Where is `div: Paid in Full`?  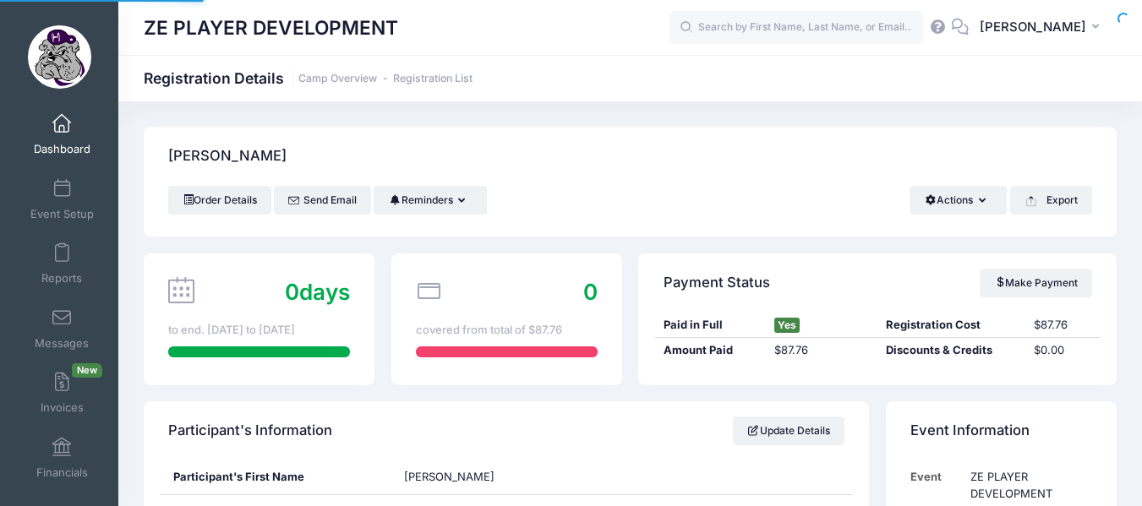 div: Paid in Full is located at coordinates (711, 326).